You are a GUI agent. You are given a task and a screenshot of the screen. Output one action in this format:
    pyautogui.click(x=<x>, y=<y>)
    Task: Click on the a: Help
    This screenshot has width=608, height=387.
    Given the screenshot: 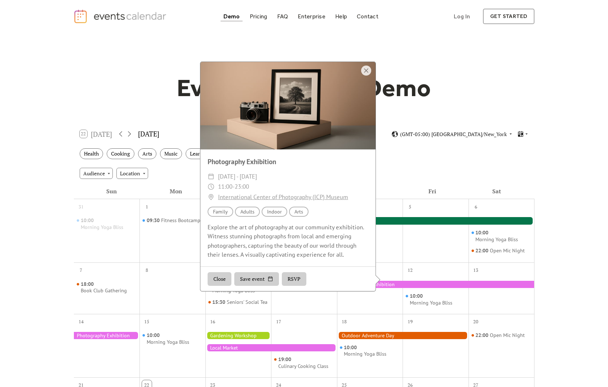 What is the action you would take?
    pyautogui.click(x=341, y=16)
    